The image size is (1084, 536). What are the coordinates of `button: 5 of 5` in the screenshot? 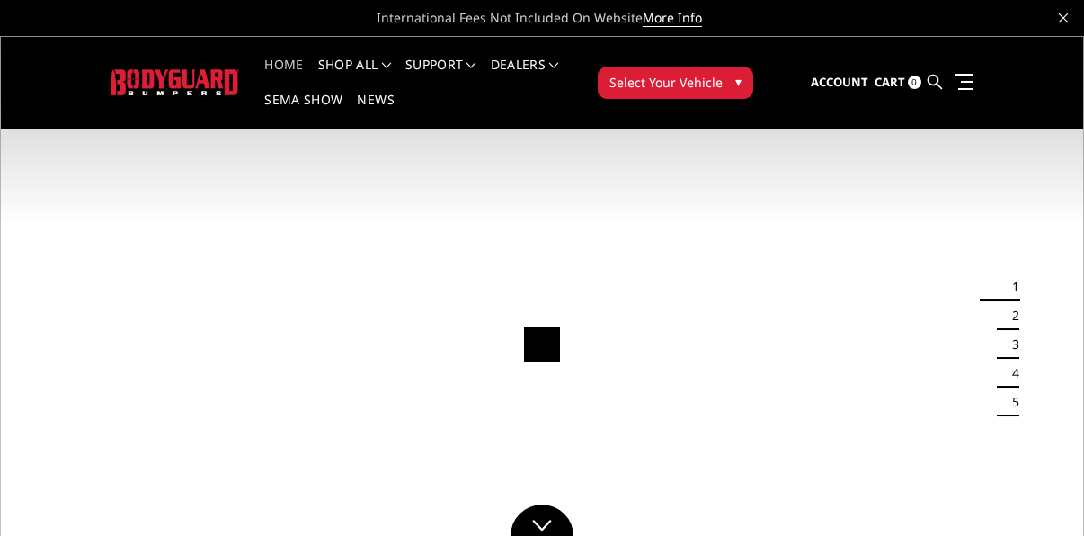 It's located at (1010, 402).